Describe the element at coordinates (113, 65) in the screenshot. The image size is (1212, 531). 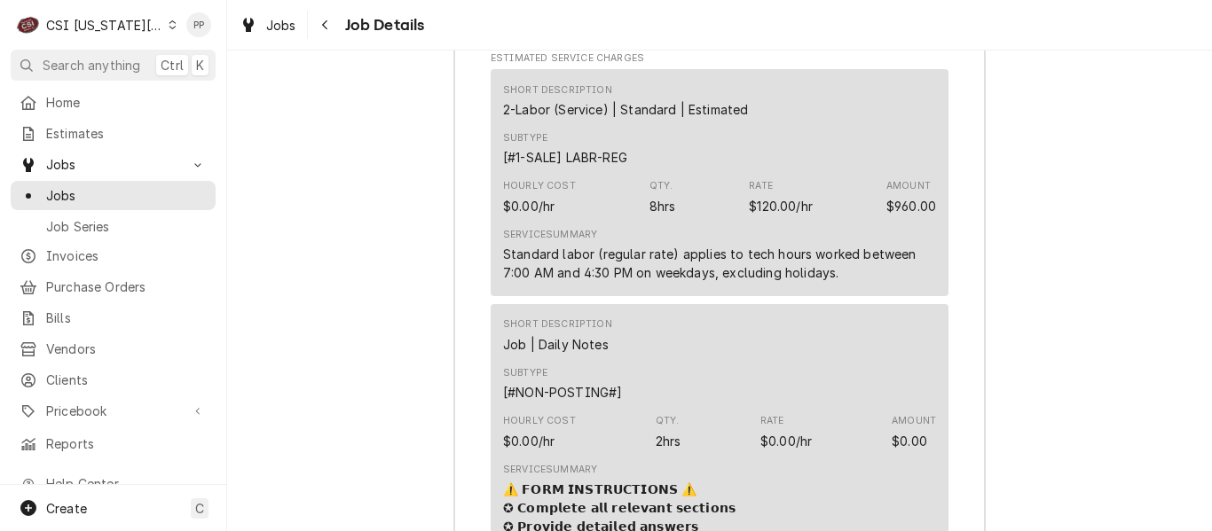
I see `button: Search anythingCtrlK` at that location.